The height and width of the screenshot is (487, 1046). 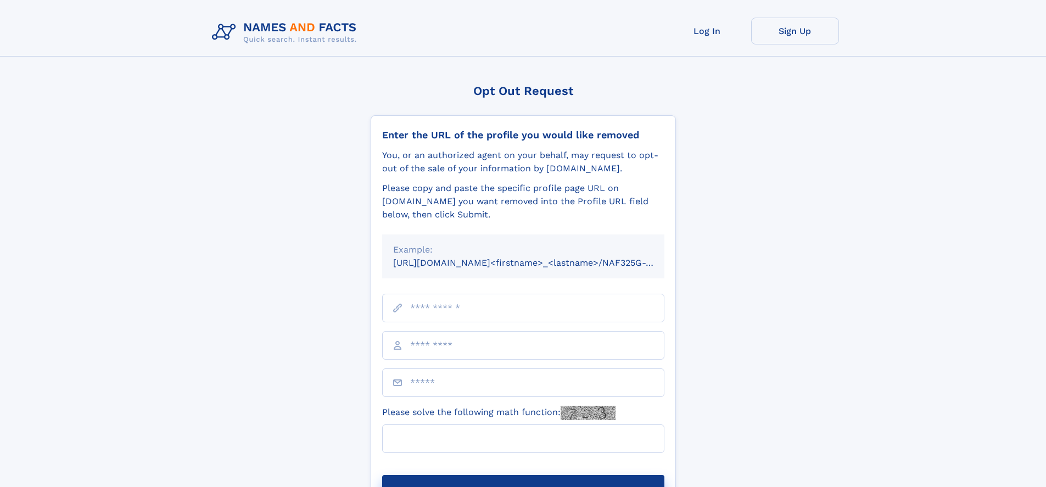 What do you see at coordinates (707, 31) in the screenshot?
I see `a: Log In` at bounding box center [707, 31].